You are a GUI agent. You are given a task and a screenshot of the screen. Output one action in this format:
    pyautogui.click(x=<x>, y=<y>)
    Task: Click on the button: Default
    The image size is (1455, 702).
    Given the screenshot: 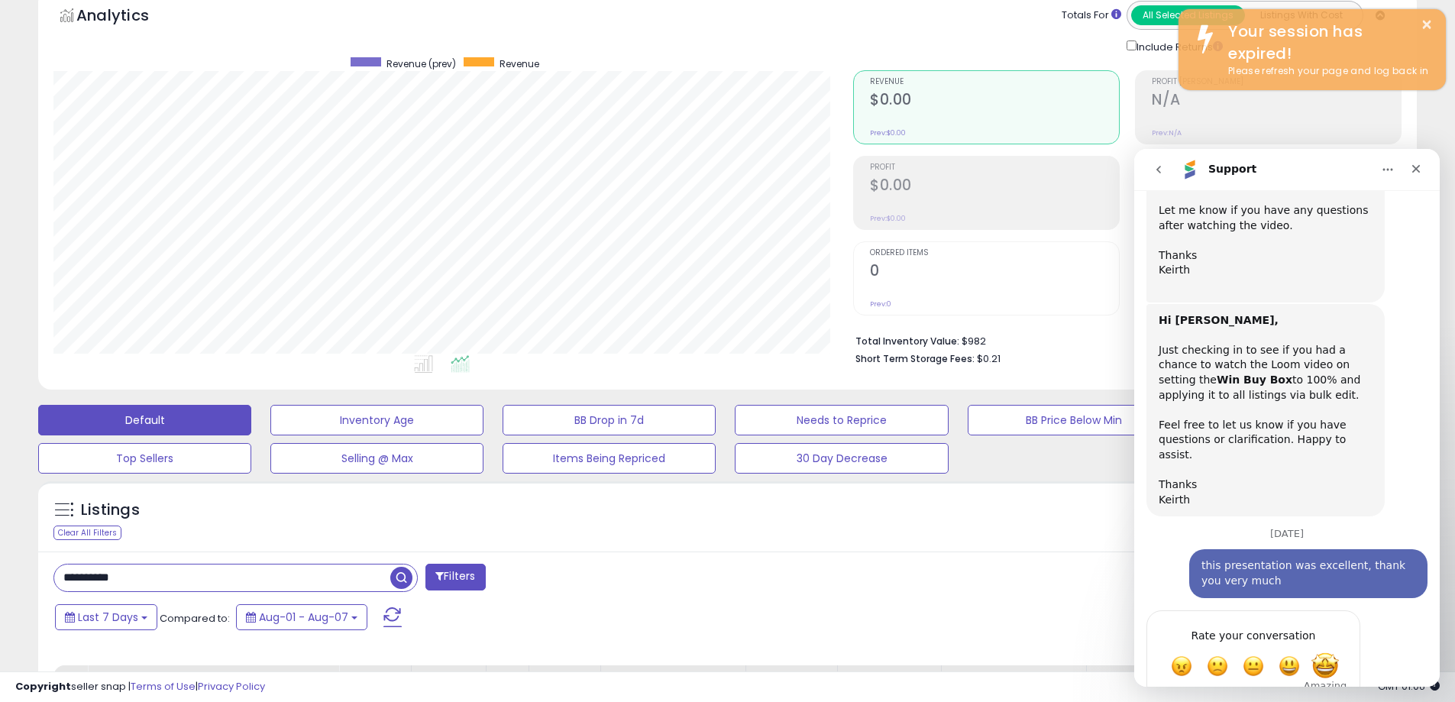 What is the action you would take?
    pyautogui.click(x=144, y=420)
    